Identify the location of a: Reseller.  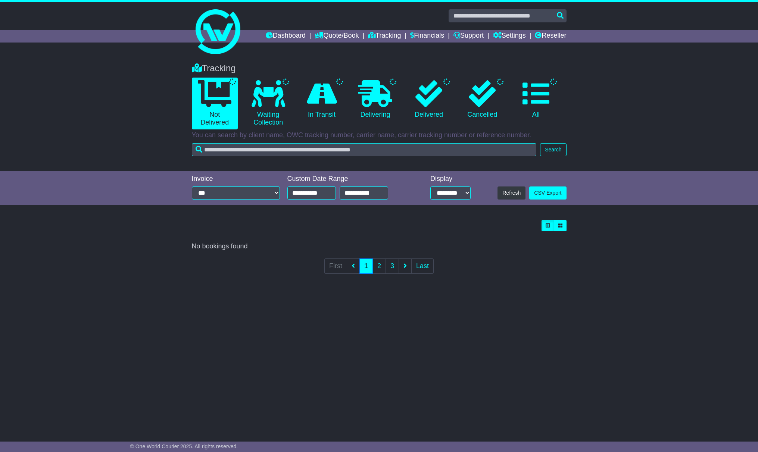
(550, 36).